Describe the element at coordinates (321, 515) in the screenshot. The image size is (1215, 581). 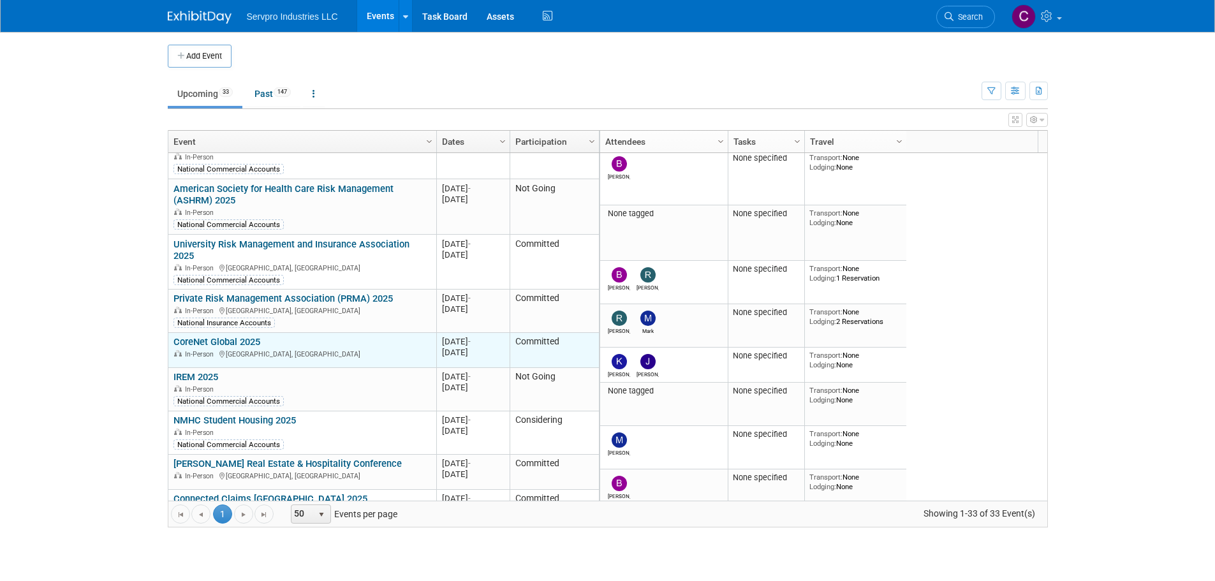
I see `span: select` at that location.